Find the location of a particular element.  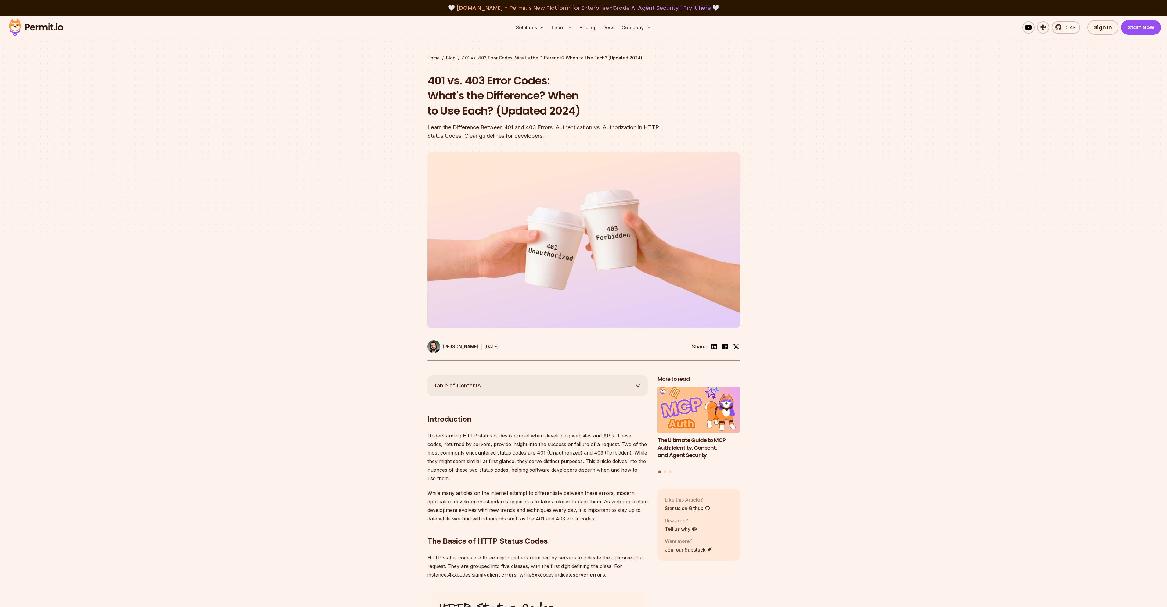

h3: The Ultimate Guide to MCP Auth: Identity, Consent, and Agent Security is located at coordinates (699, 448).